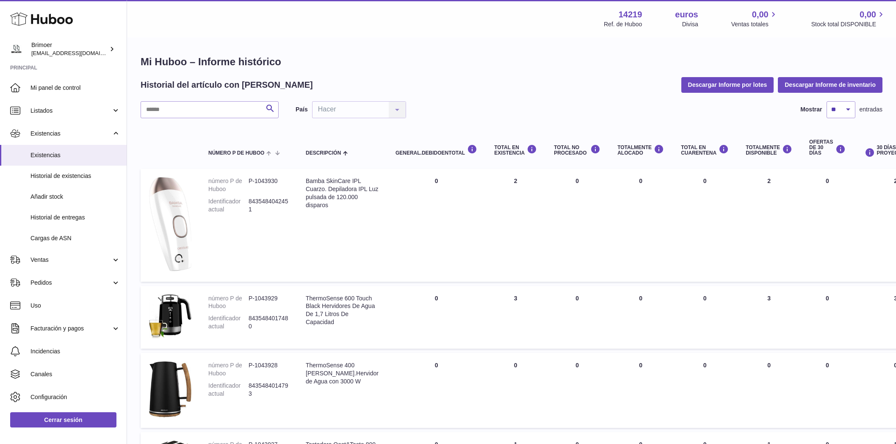  What do you see at coordinates (263, 365) in the screenshot?
I see `font: P-1043928` at bounding box center [263, 365].